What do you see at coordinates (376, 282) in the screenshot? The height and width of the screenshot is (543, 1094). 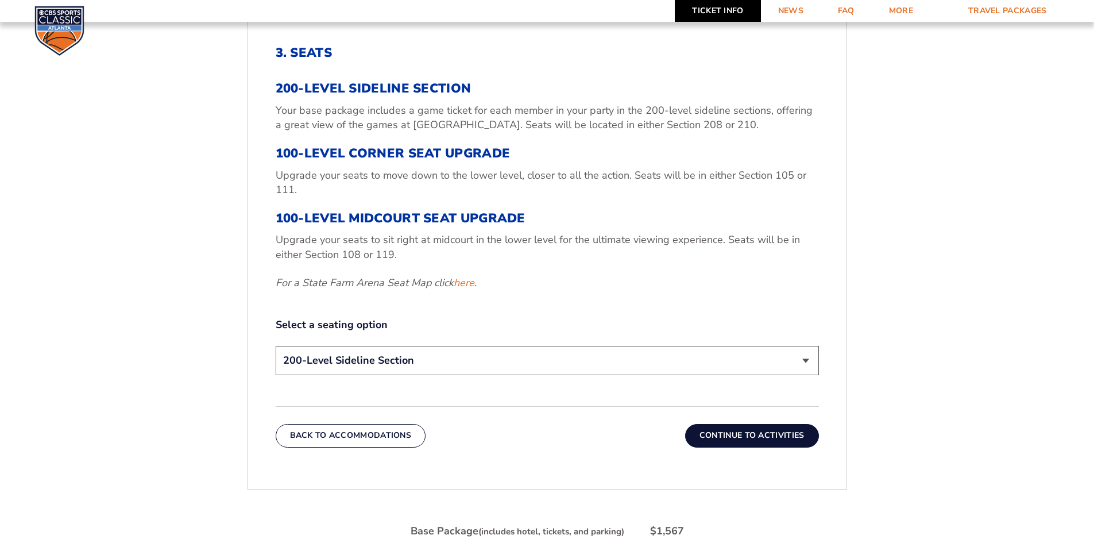 I see `em: For a State Farm Arena Seat Map click .` at bounding box center [376, 282].